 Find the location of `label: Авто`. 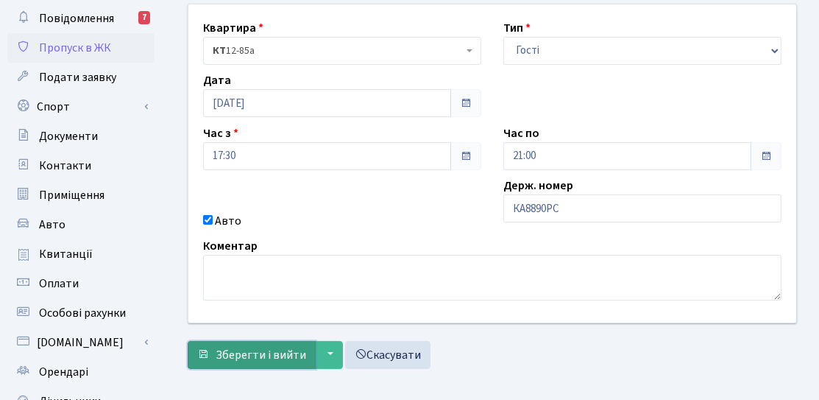

label: Авто is located at coordinates (228, 221).